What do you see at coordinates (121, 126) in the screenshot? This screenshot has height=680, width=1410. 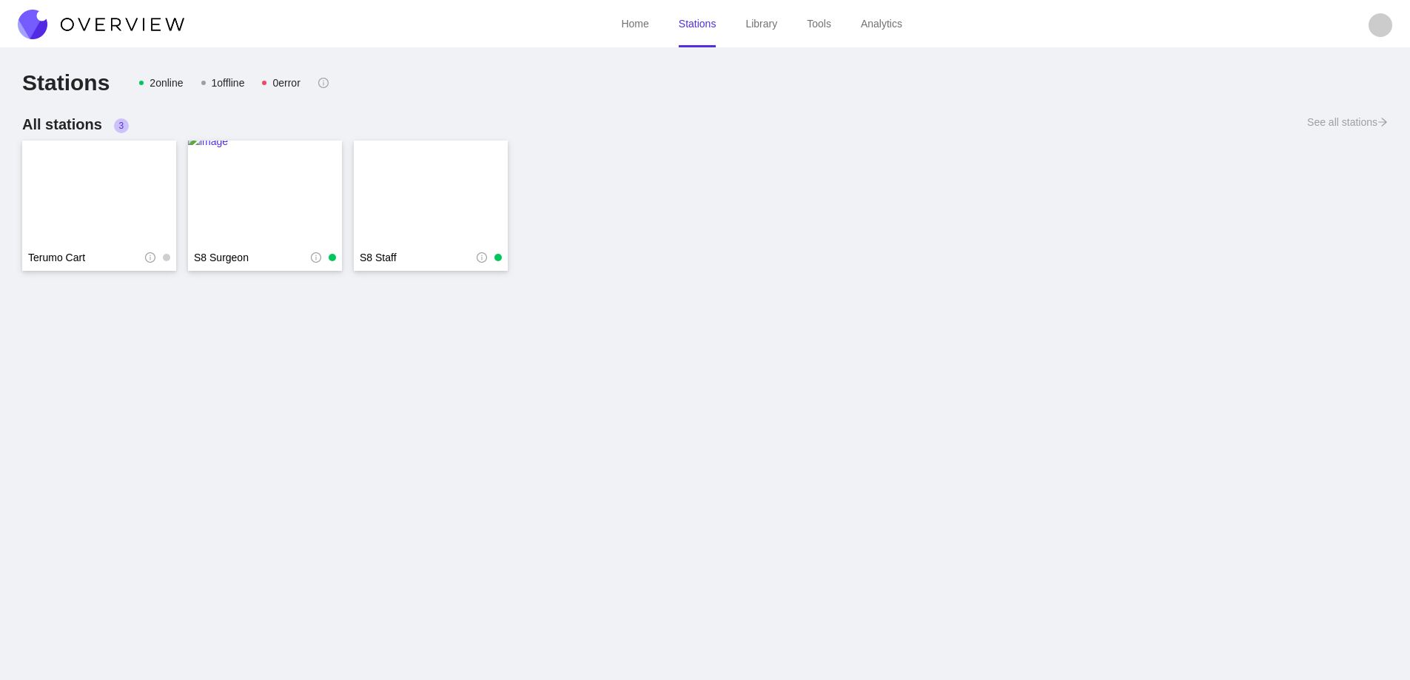 I see `span: 3` at bounding box center [121, 126].